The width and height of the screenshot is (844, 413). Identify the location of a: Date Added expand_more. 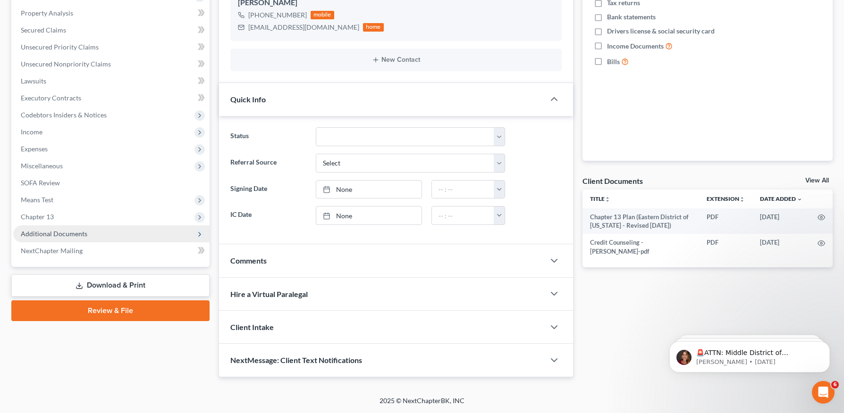
(781, 199).